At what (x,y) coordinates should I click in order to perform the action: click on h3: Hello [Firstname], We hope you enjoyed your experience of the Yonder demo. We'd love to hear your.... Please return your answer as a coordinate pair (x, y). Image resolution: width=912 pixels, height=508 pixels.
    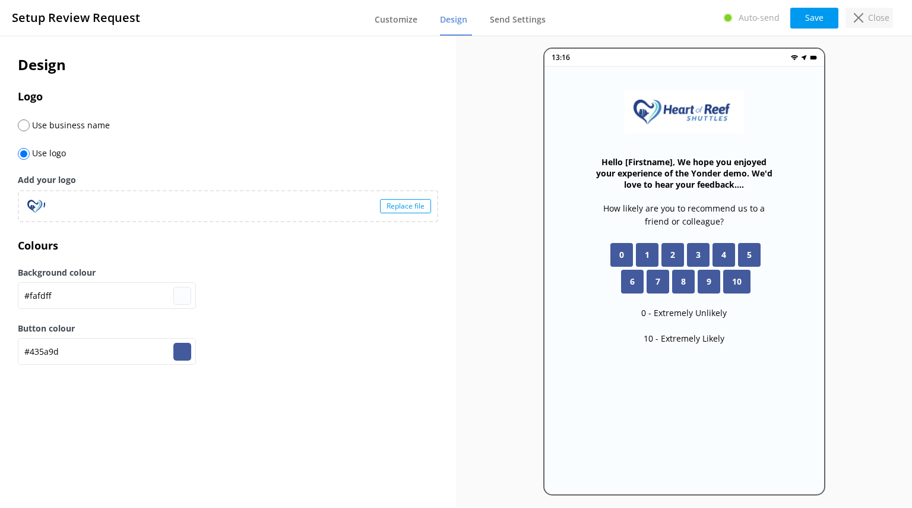
    Looking at the image, I should click on (684, 173).